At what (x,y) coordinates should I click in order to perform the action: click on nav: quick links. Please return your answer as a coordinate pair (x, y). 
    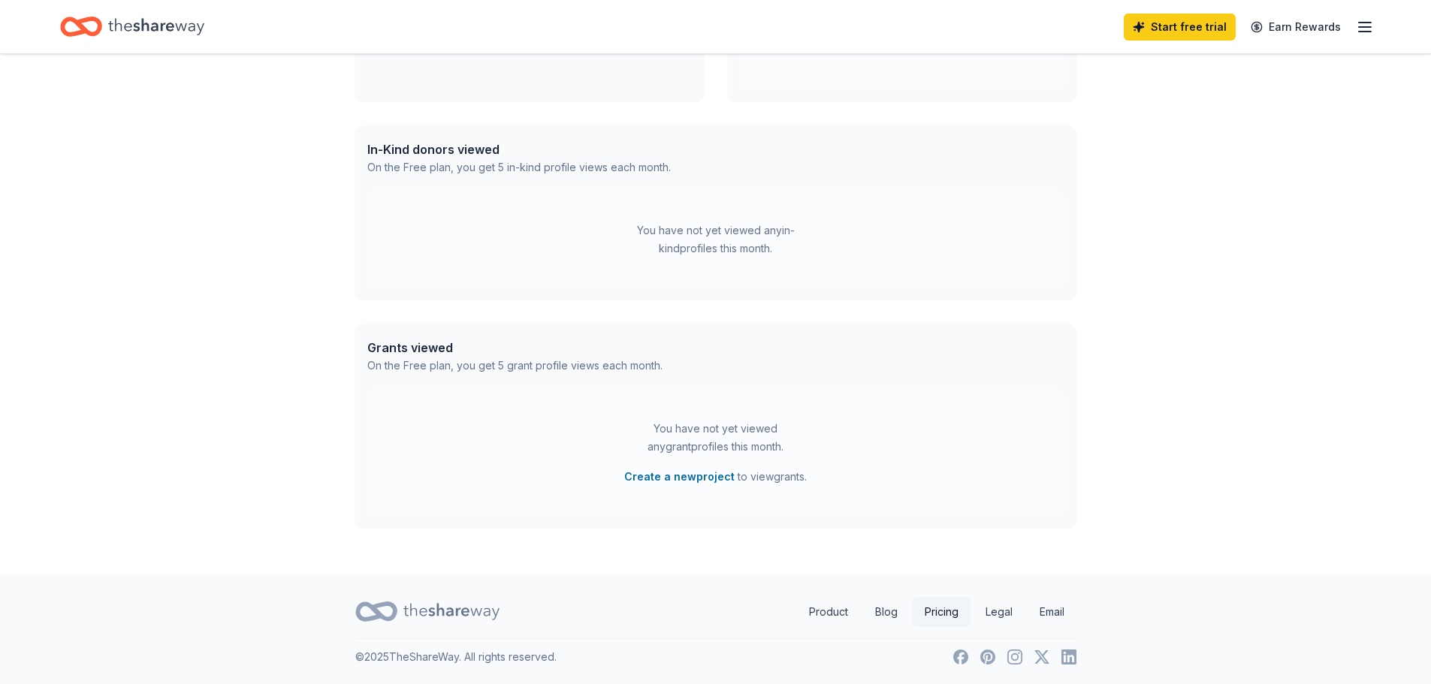
    Looking at the image, I should click on (937, 612).